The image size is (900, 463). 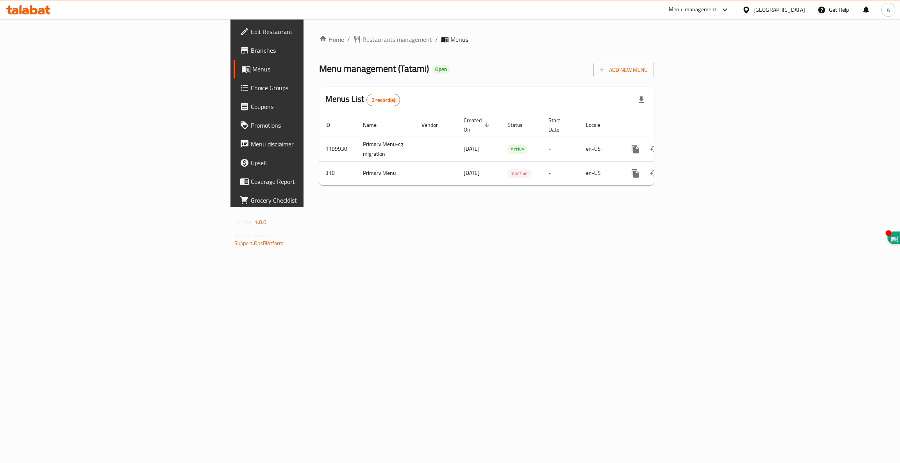 What do you see at coordinates (312, 107) in the screenshot?
I see `span: Coupons` at bounding box center [312, 107].